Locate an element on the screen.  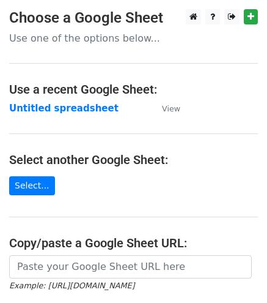
small: View is located at coordinates (171, 108).